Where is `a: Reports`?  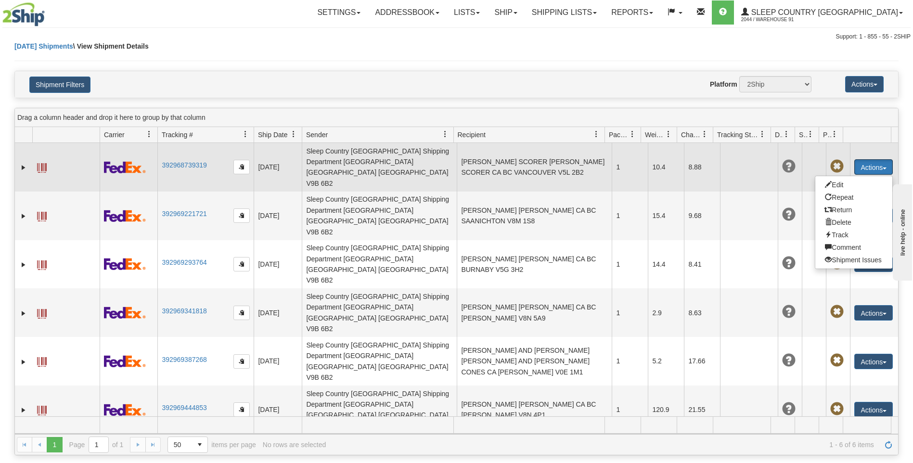 a: Reports is located at coordinates (632, 13).